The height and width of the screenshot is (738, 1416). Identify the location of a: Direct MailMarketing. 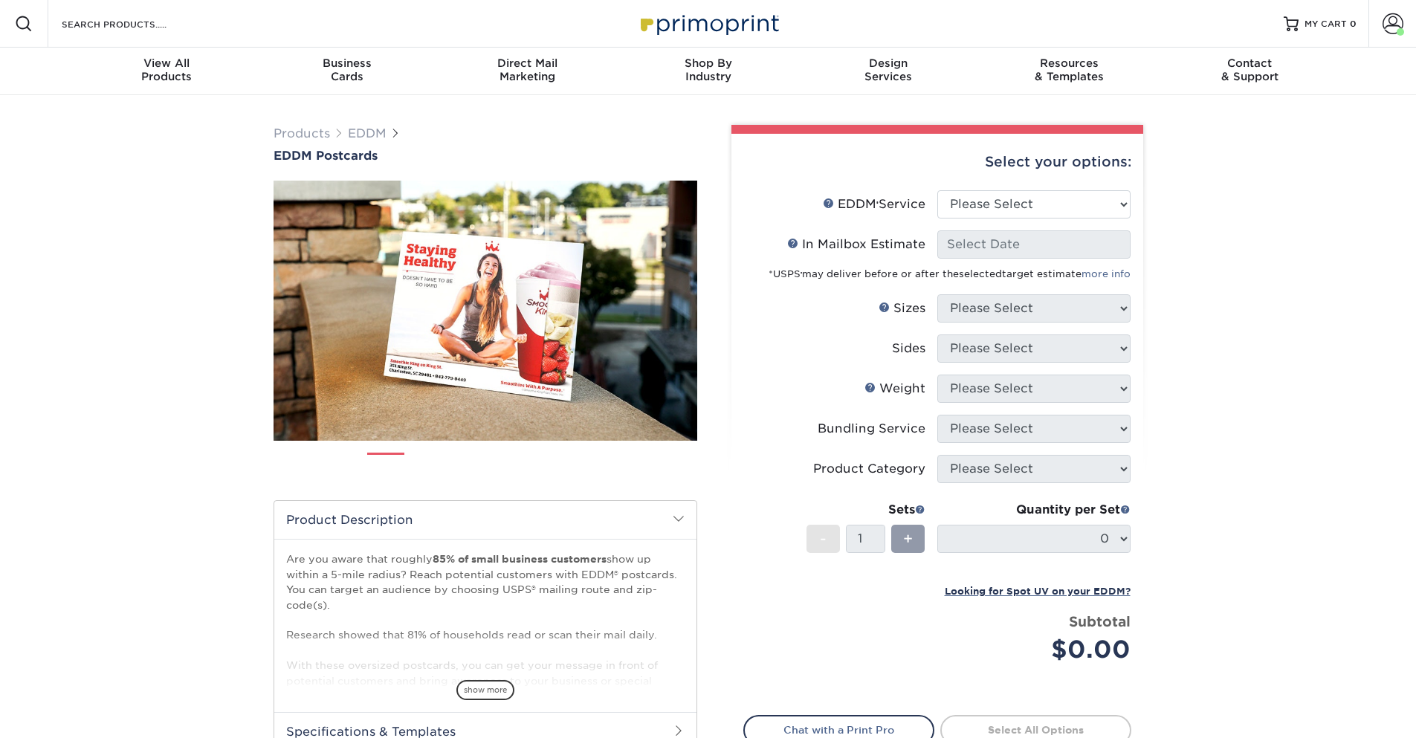
(527, 71).